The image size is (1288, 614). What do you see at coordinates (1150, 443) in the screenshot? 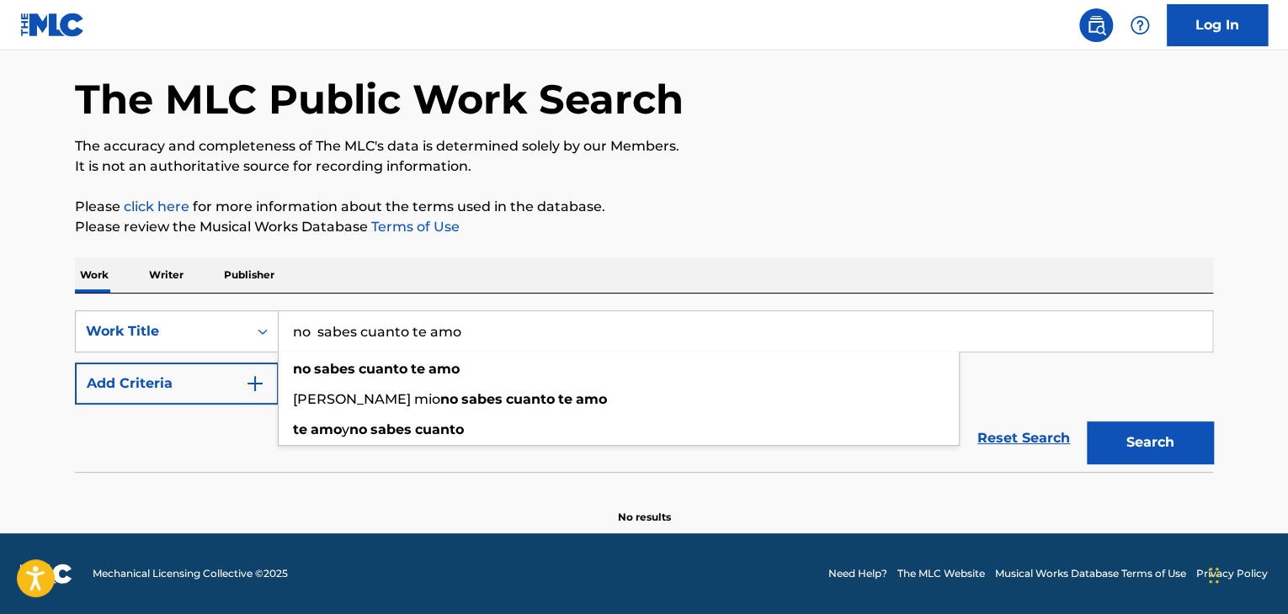
I see `button: Search` at bounding box center [1150, 443].